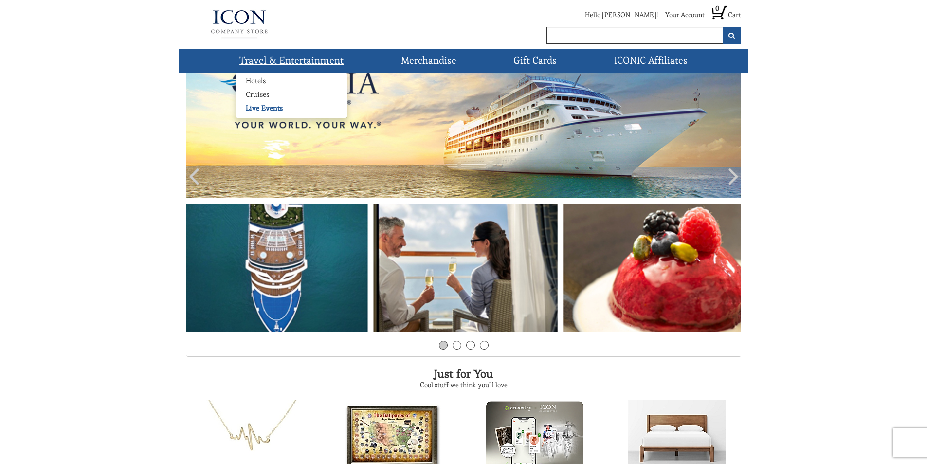 Image resolution: width=927 pixels, height=464 pixels. Describe the element at coordinates (429, 60) in the screenshot. I see `a: Merchandise` at that location.